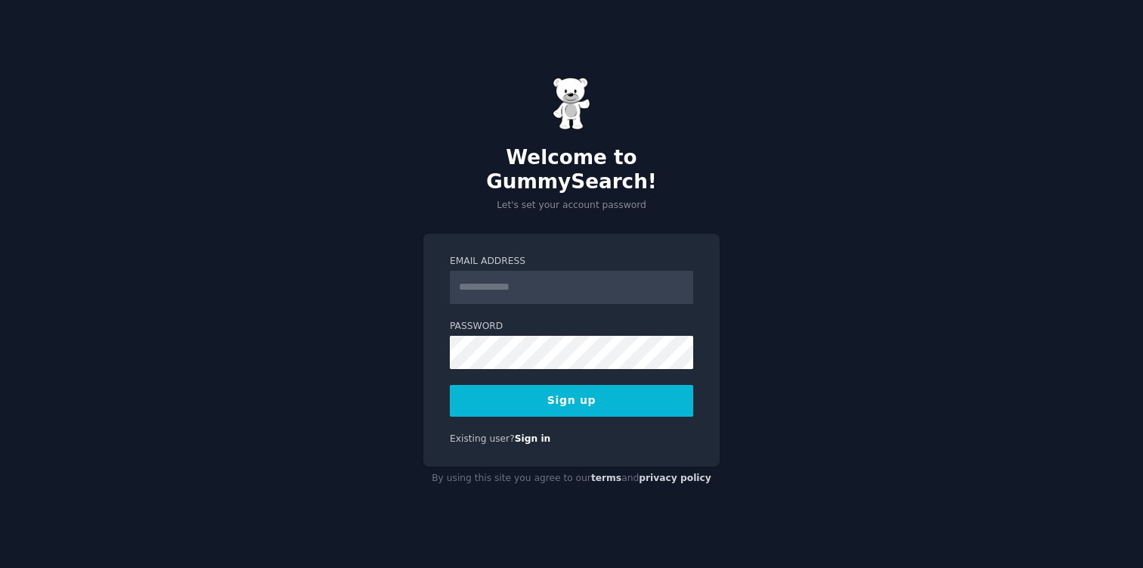 The width and height of the screenshot is (1143, 568). I want to click on a: terms, so click(606, 478).